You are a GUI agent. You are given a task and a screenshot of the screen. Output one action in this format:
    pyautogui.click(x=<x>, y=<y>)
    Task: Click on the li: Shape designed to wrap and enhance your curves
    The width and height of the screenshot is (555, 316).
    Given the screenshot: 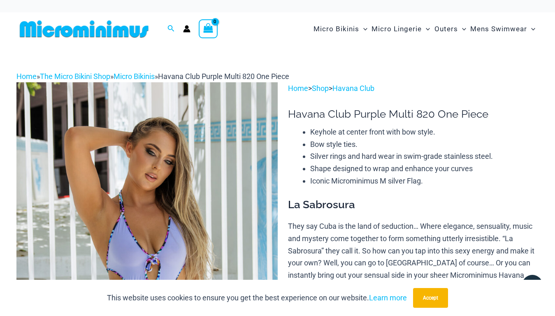 What is the action you would take?
    pyautogui.click(x=424, y=169)
    